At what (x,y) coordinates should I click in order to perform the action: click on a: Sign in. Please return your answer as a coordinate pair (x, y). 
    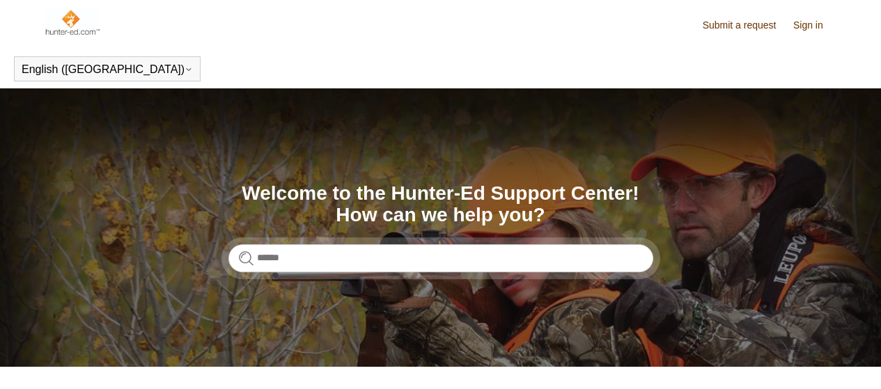
    Looking at the image, I should click on (815, 25).